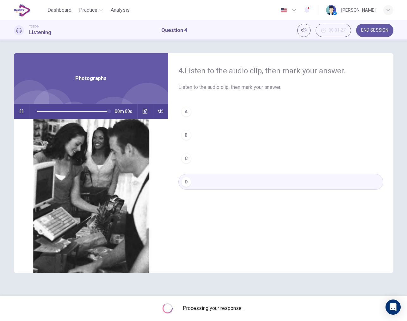  Describe the element at coordinates (337, 30) in the screenshot. I see `span: 00:01:27` at that location.